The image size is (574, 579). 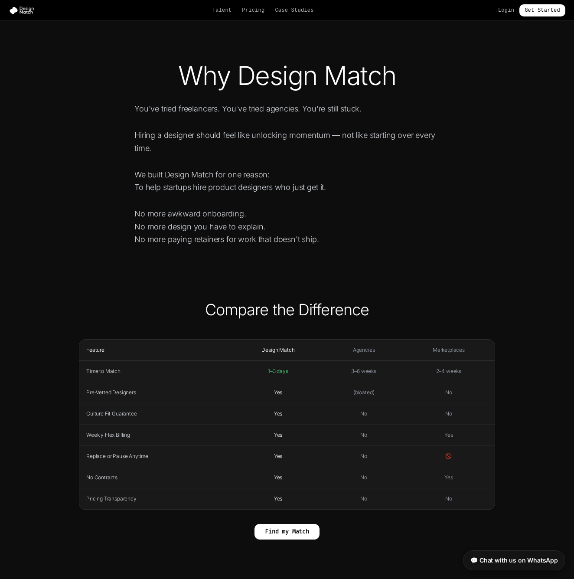 I want to click on p: We built Design Match for one reason: To help startups hire product designers who just get it., so click(x=294, y=181).